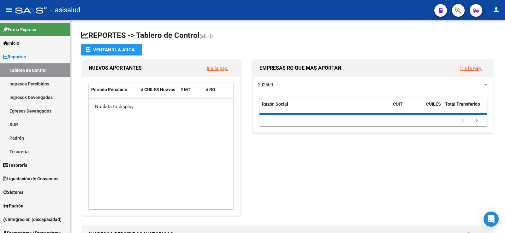  I want to click on datatable-header-cell: # CUILES Nuevos, so click(158, 90).